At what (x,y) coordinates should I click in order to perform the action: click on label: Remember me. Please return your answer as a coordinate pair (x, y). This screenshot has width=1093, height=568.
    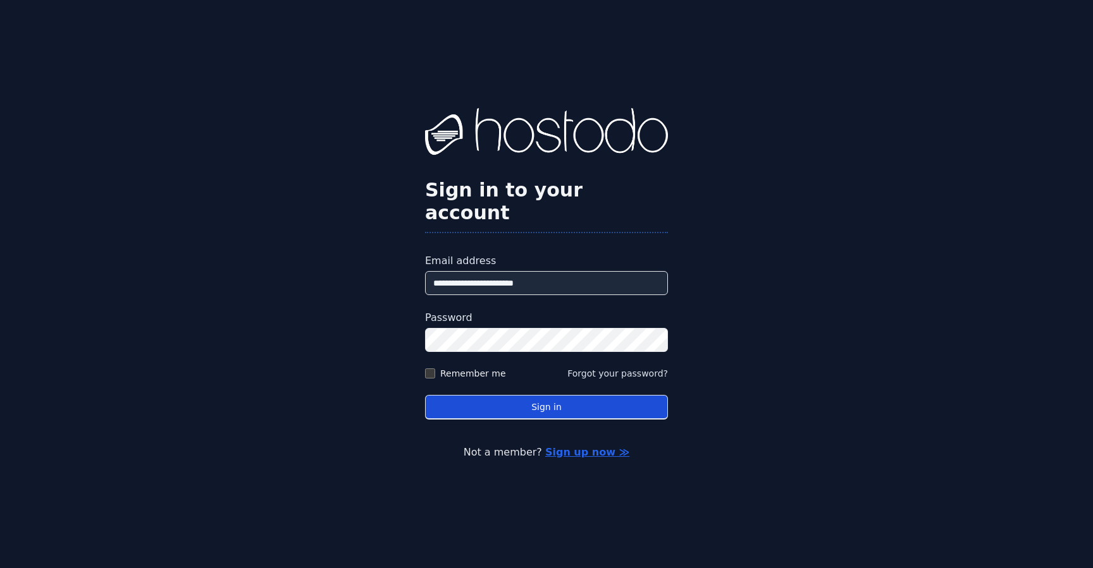
    Looking at the image, I should click on (473, 374).